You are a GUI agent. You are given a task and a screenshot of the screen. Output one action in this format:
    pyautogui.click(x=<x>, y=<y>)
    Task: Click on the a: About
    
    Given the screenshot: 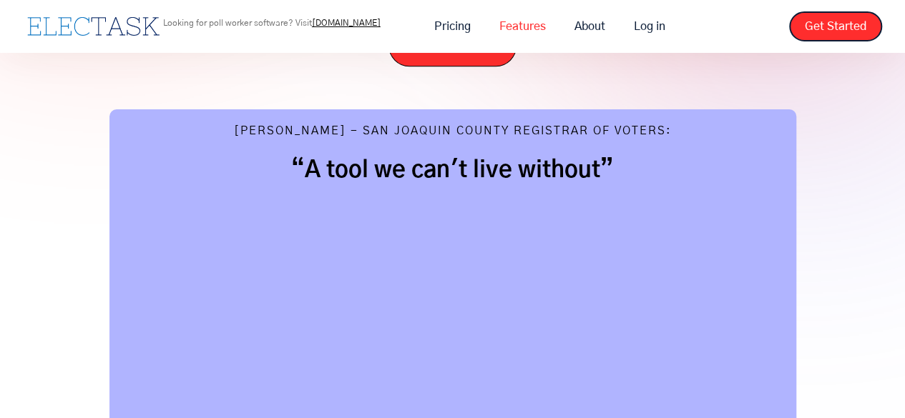 What is the action you would take?
    pyautogui.click(x=589, y=26)
    